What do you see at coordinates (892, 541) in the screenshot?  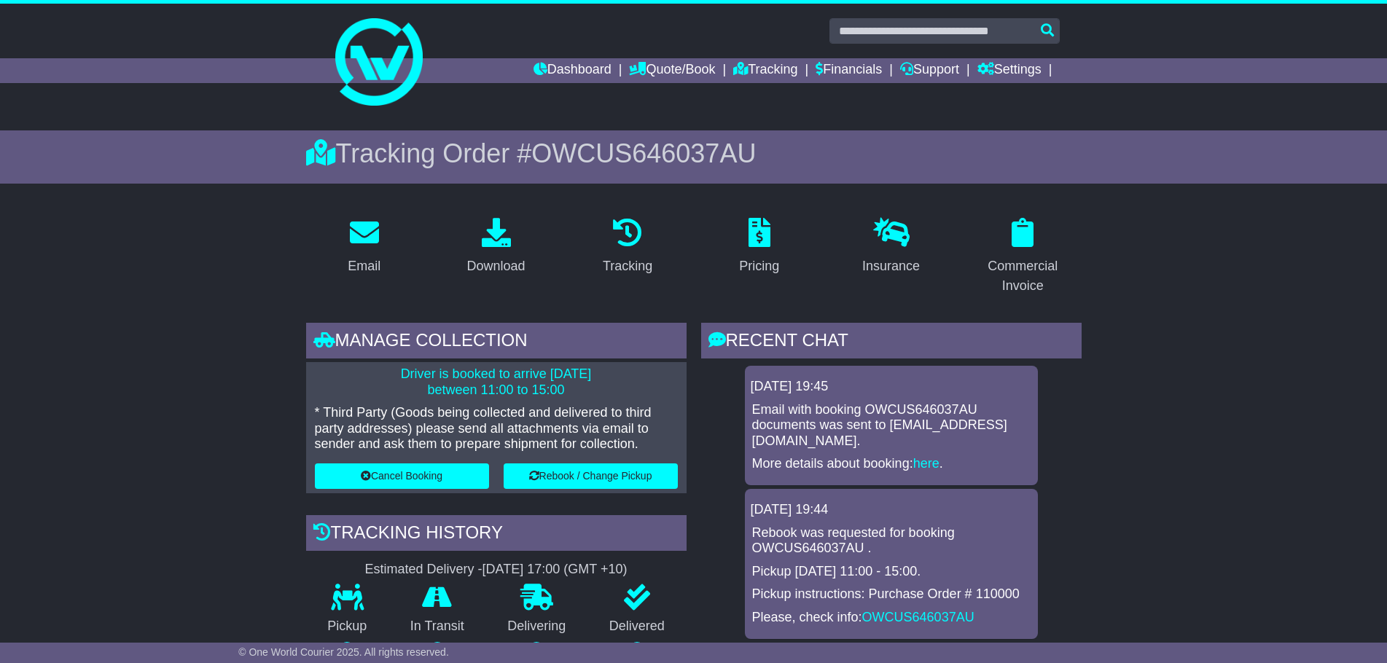 I see `p: Rebook was requested for booking OWCUS646037AU .` at bounding box center [892, 541].